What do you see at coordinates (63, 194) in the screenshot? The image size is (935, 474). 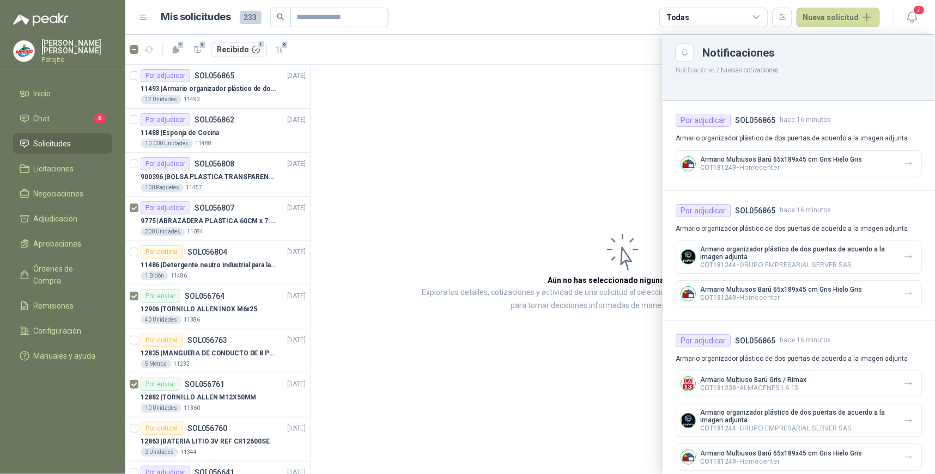 I see `a: Negociaciones` at bounding box center [63, 194].